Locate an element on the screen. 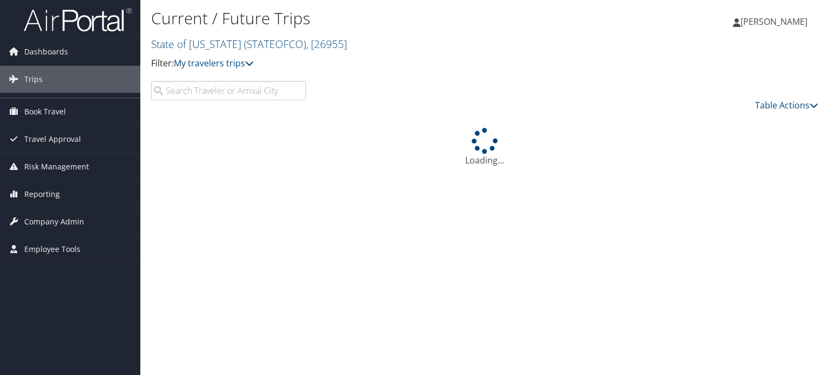 The image size is (829, 375). h1: Current / Future Trips is located at coordinates (374, 18).